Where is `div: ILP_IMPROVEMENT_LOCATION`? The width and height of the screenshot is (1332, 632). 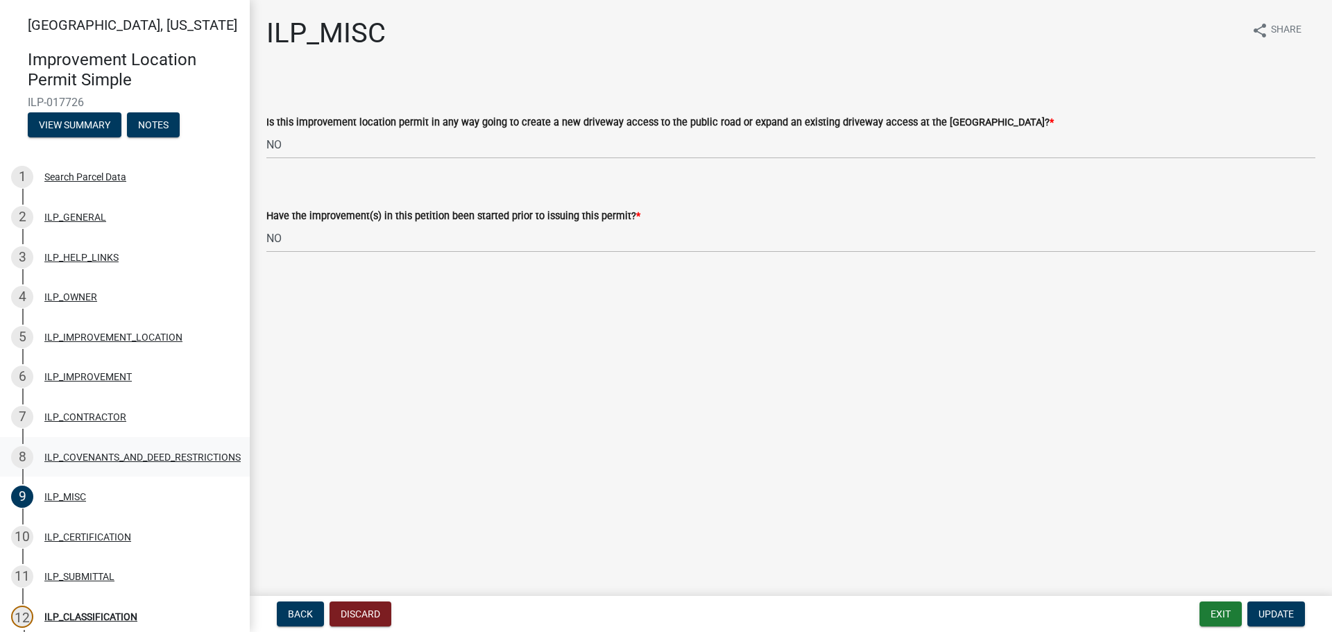 div: ILP_IMPROVEMENT_LOCATION is located at coordinates (113, 337).